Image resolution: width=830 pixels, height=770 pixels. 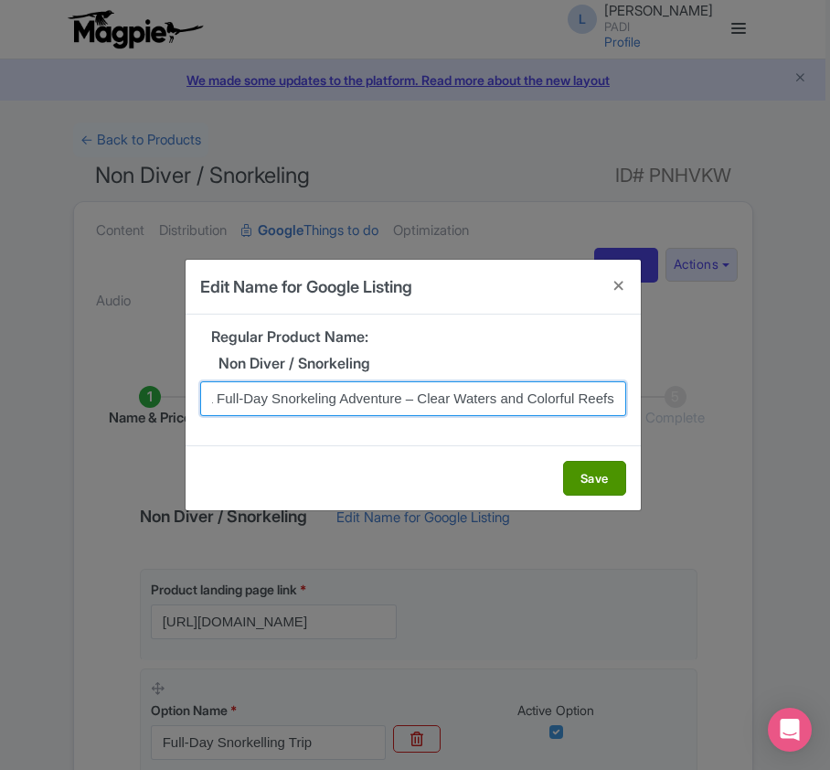 I want to click on button: Save, so click(x=594, y=478).